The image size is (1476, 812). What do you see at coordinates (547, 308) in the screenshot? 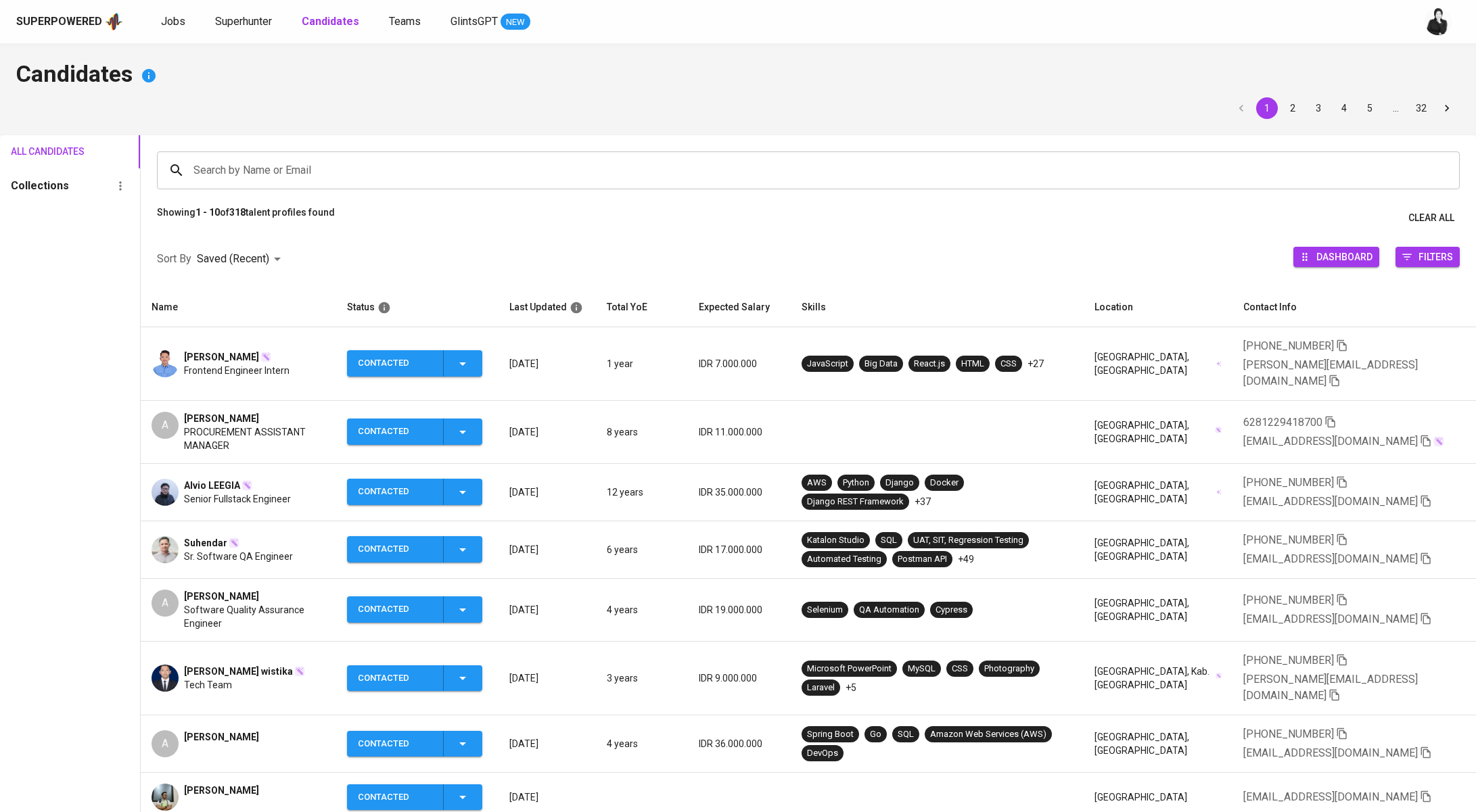
I see `th: Last Updated` at bounding box center [547, 308].